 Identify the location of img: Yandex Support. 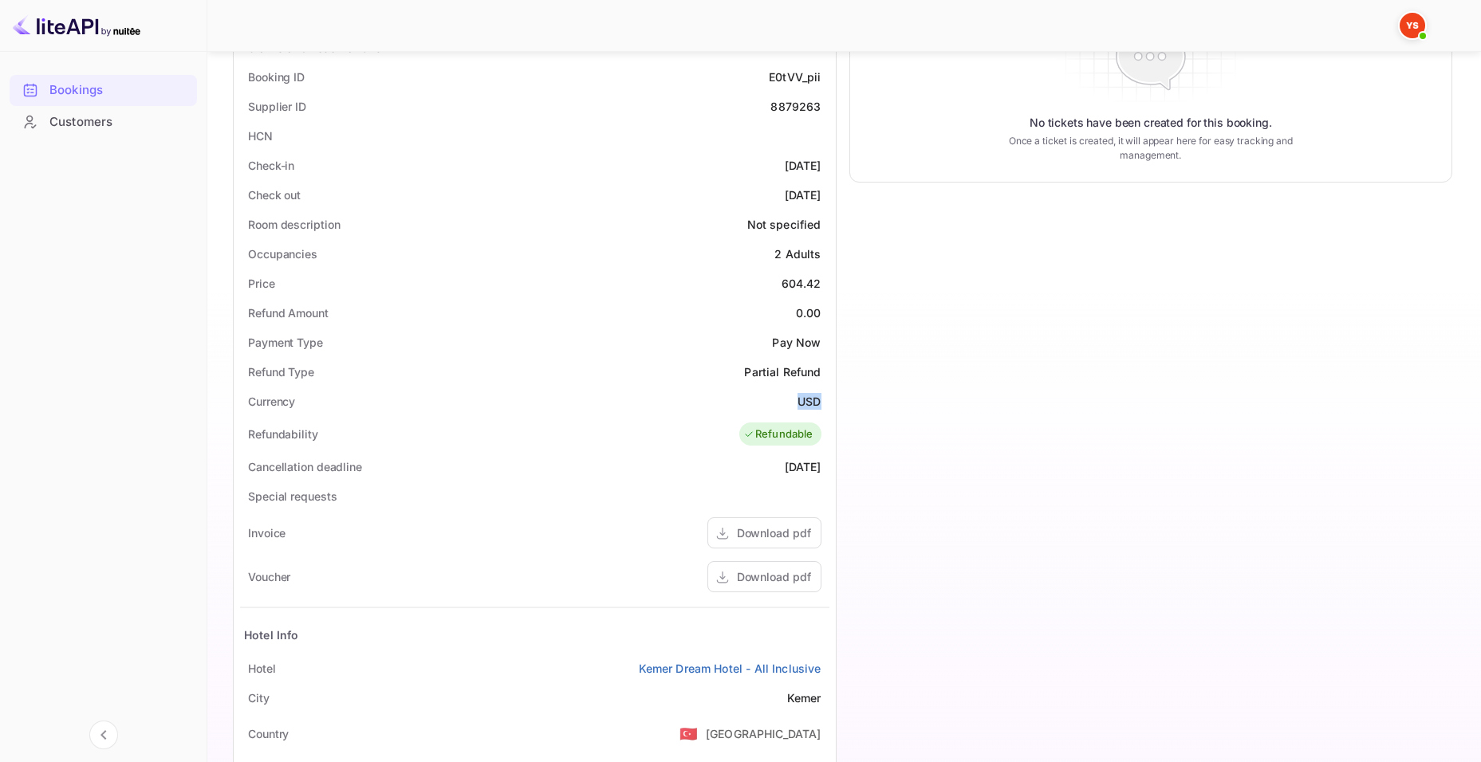
(1412, 26).